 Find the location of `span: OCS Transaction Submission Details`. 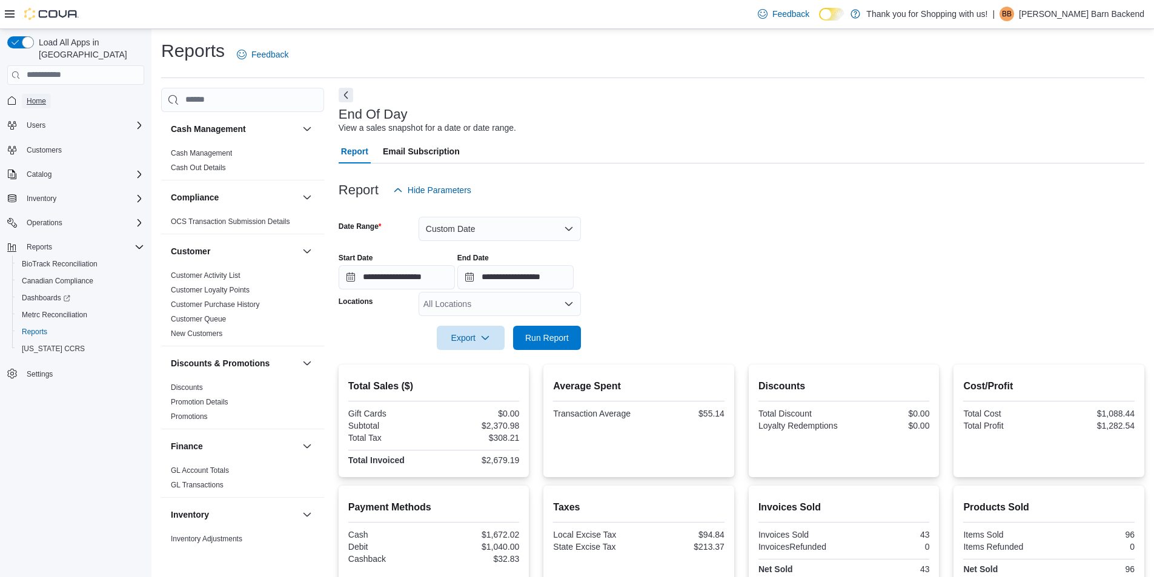

span: OCS Transaction Submission Details is located at coordinates (230, 222).